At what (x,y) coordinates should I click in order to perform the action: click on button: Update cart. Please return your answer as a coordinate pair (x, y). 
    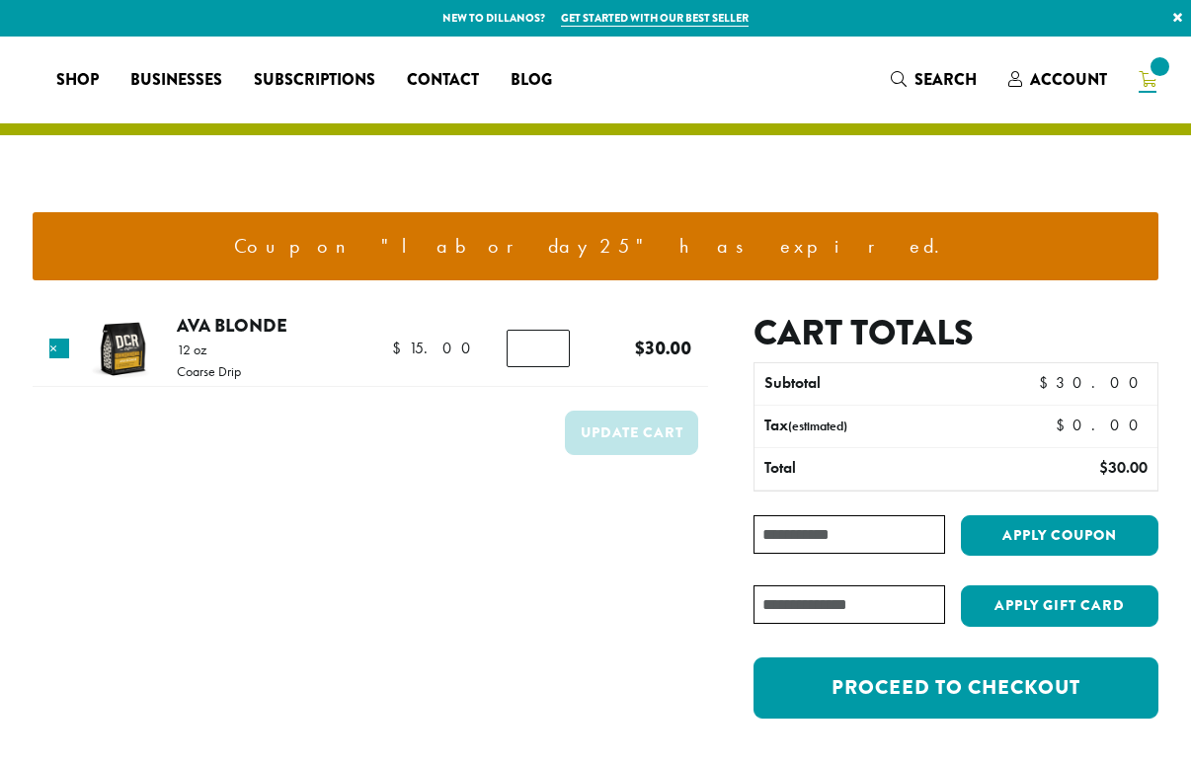
    Looking at the image, I should click on (631, 433).